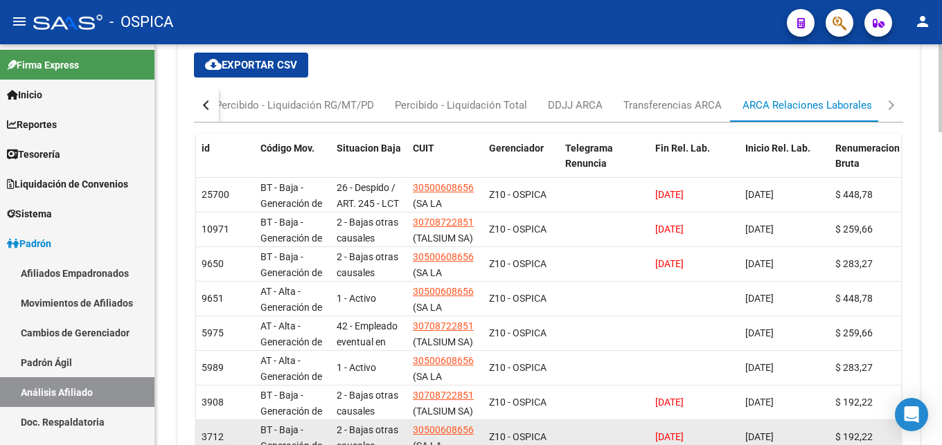 The height and width of the screenshot is (445, 942). What do you see at coordinates (868, 164) in the screenshot?
I see `datatable-header-cell: Renumeracion Bruta` at bounding box center [868, 164].